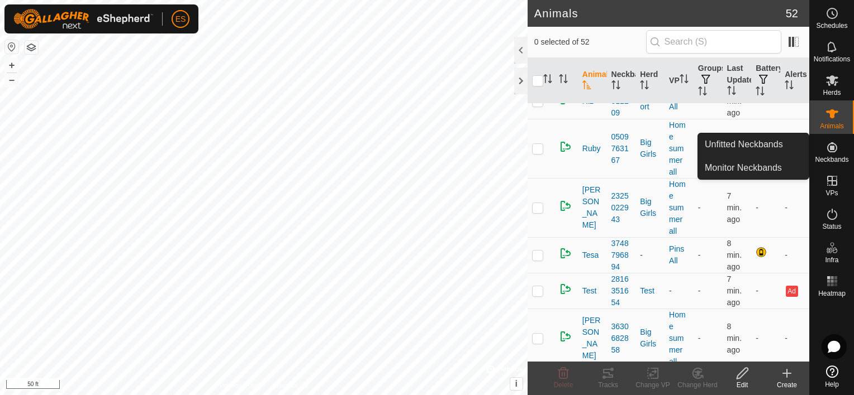  Describe the element at coordinates (831, 93) in the screenshot. I see `span: Herds` at that location.